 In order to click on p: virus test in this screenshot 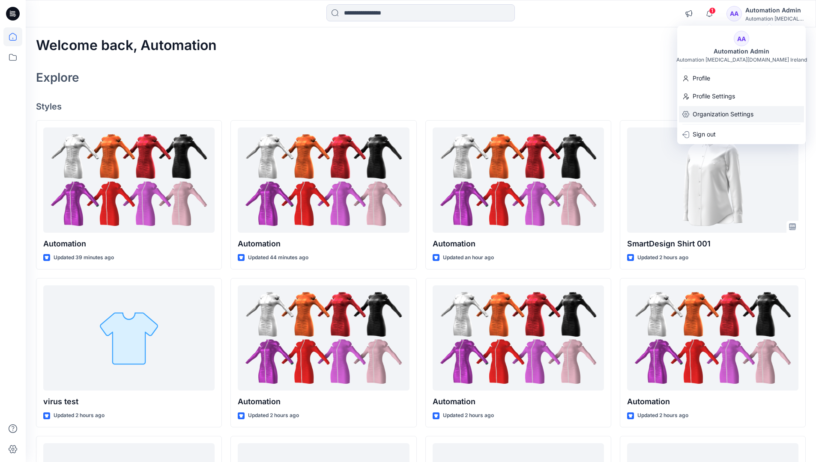, I will do `click(129, 402)`.